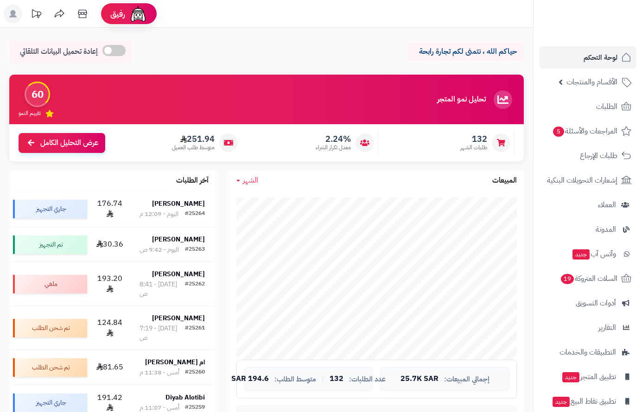  What do you see at coordinates (50, 245) in the screenshot?
I see `div: تم التجهيز` at bounding box center [50, 245].